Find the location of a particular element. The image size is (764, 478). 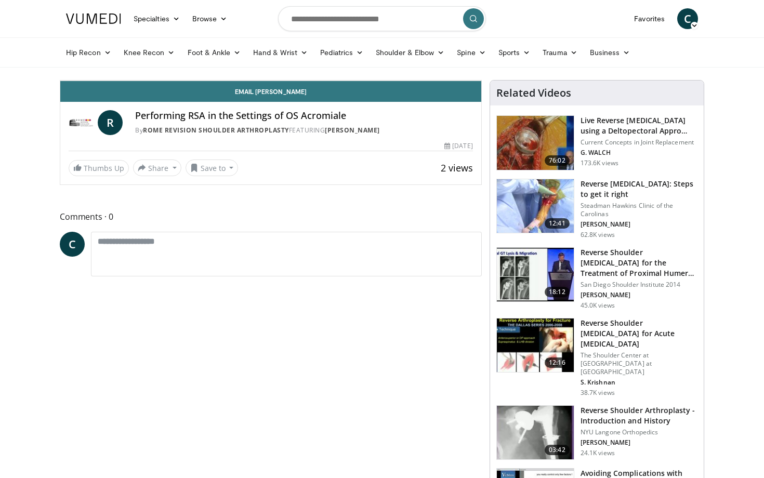

p: G. WALCH is located at coordinates (639, 153).